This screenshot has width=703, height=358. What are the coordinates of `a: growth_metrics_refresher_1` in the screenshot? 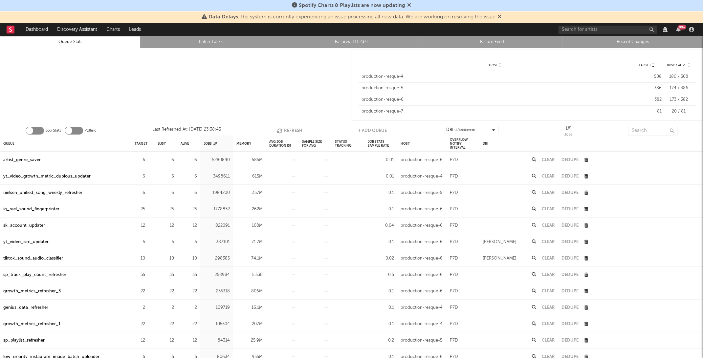 It's located at (32, 324).